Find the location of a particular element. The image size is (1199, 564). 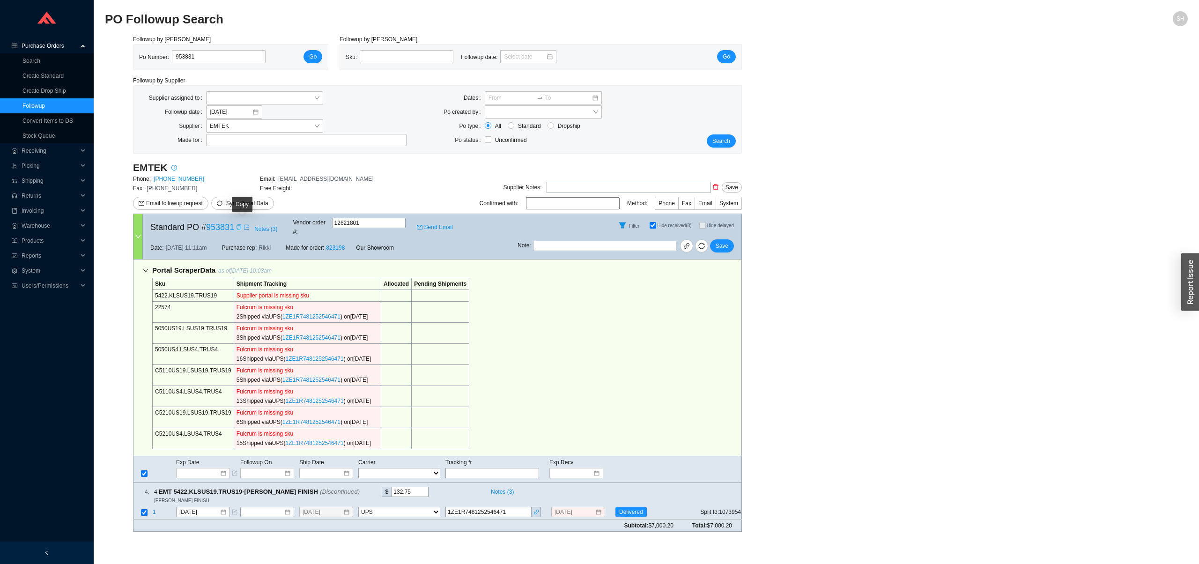

span: Unconfirmed is located at coordinates (511, 140).